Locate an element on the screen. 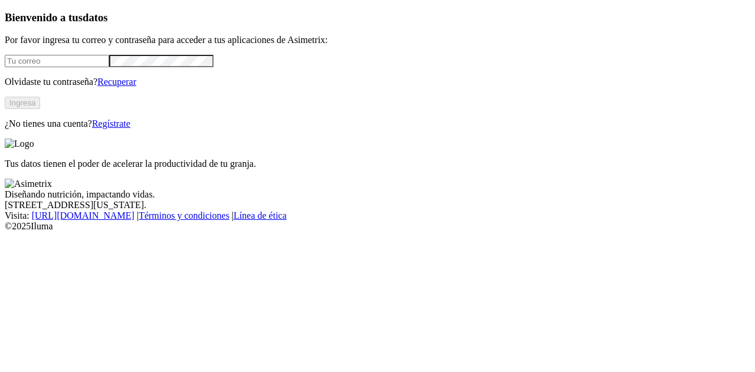  div: Visita : | | is located at coordinates (377, 216).